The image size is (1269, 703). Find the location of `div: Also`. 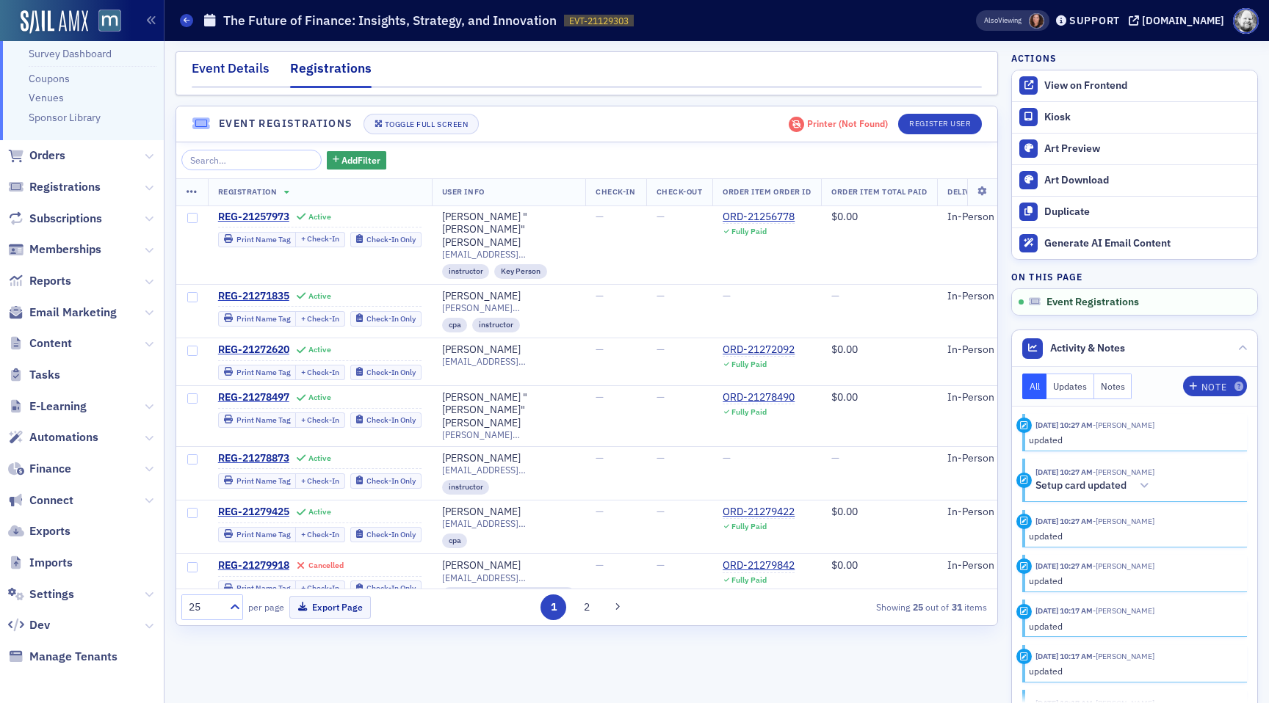

div: Also is located at coordinates (990, 20).